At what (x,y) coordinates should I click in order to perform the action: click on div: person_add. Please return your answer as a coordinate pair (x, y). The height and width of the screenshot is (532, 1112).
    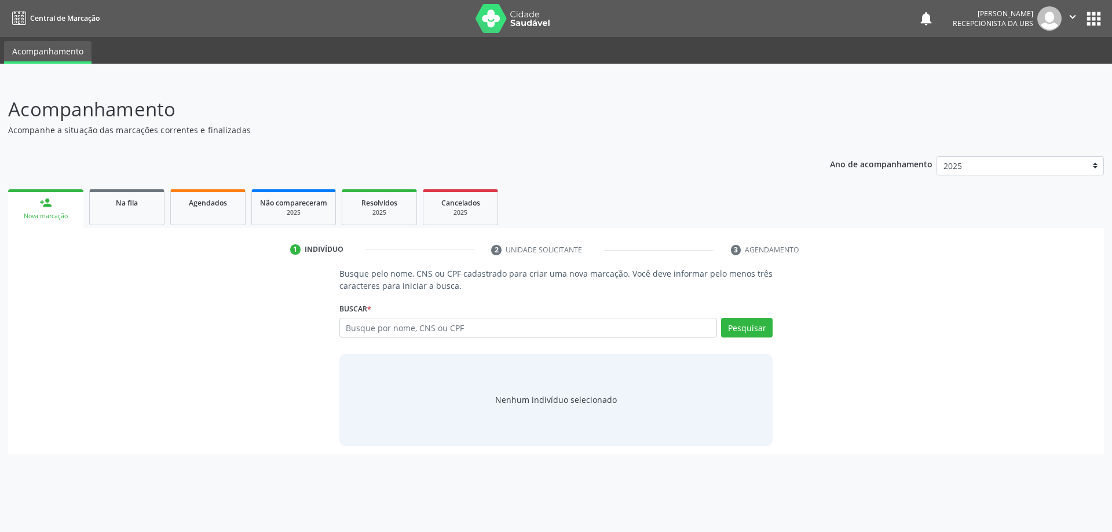
    Looking at the image, I should click on (46, 203).